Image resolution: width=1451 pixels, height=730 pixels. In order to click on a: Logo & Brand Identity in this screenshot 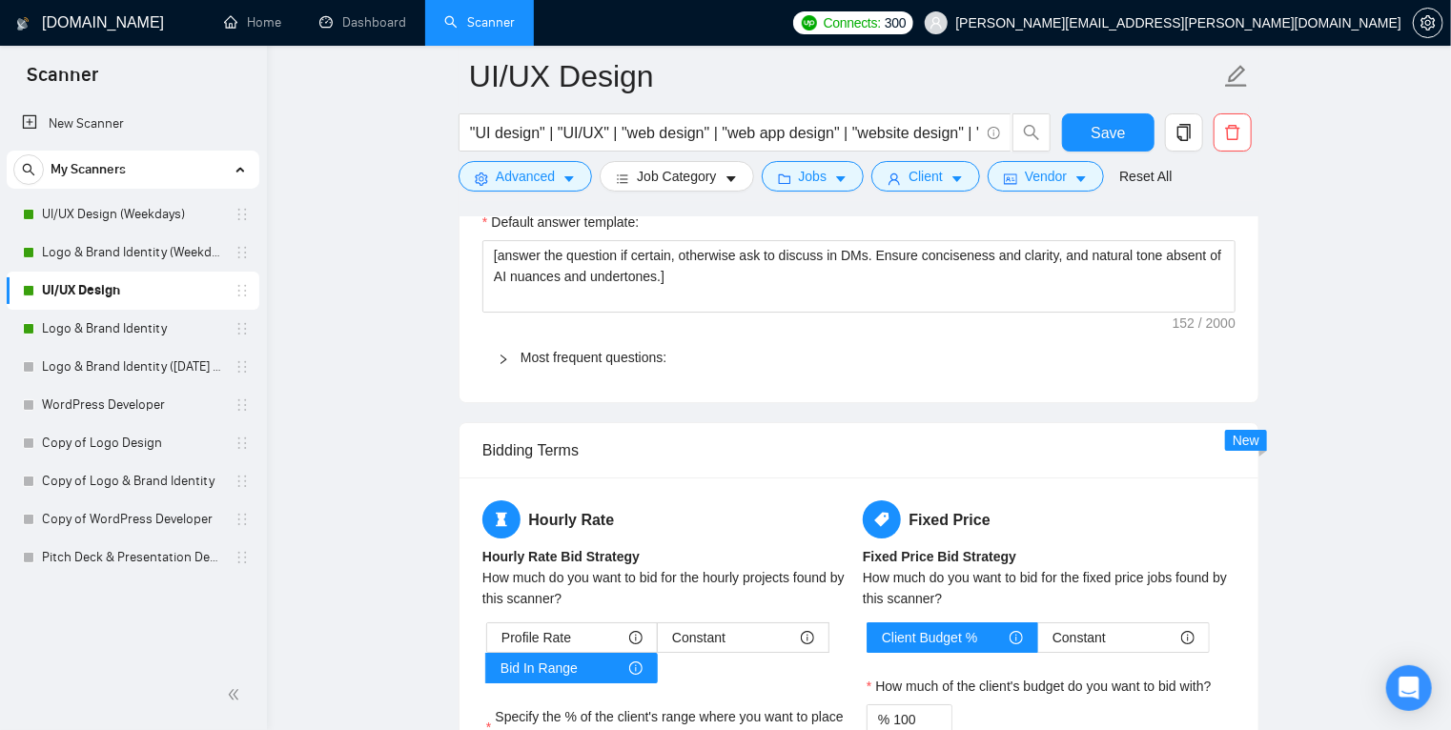, I will do `click(133, 329)`.